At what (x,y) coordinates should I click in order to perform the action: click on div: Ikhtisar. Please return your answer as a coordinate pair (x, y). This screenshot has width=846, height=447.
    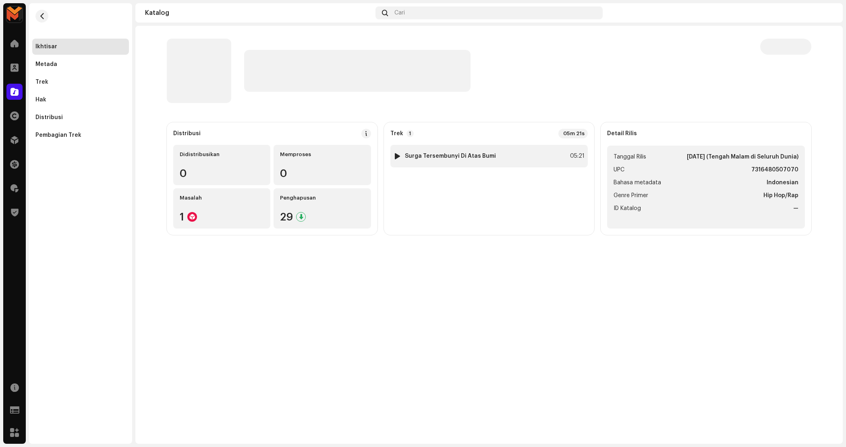
    Looking at the image, I should click on (46, 47).